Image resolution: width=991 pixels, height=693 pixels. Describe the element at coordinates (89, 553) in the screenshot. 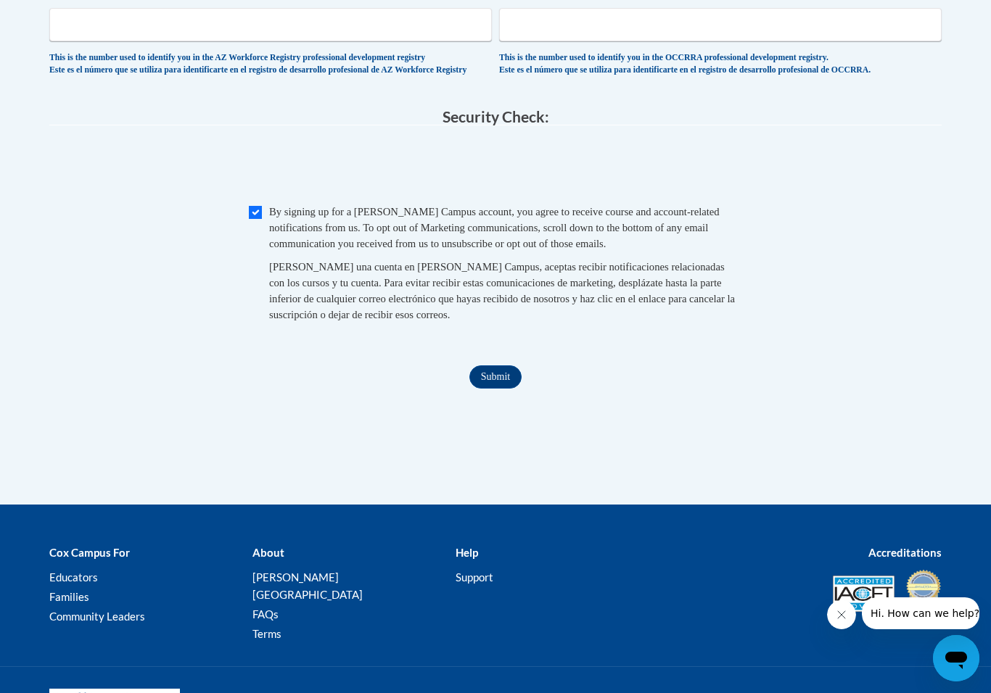

I see `b: Cox Campus For` at that location.